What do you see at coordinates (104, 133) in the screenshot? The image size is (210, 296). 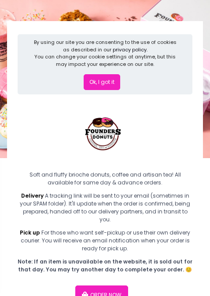 I see `img: Founders Donuts` at bounding box center [104, 133].